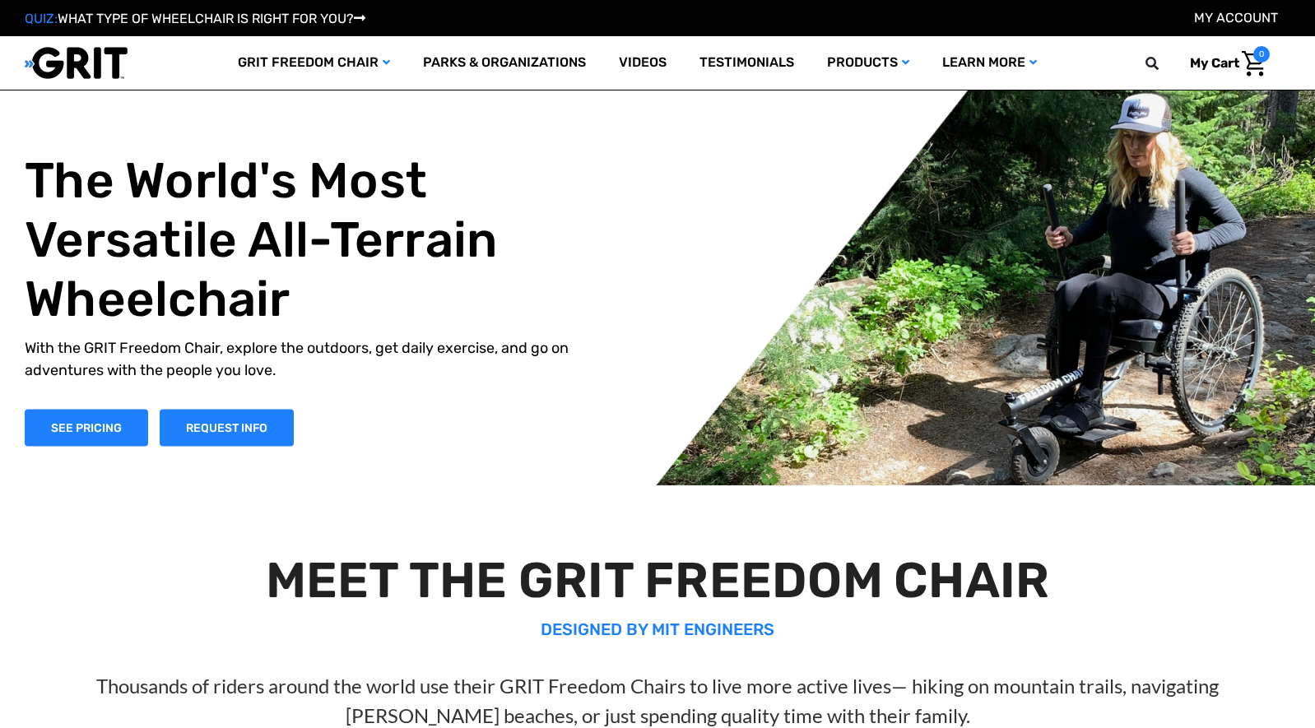  What do you see at coordinates (1224, 63) in the screenshot?
I see `a: Cart with 0 items` at bounding box center [1224, 63].